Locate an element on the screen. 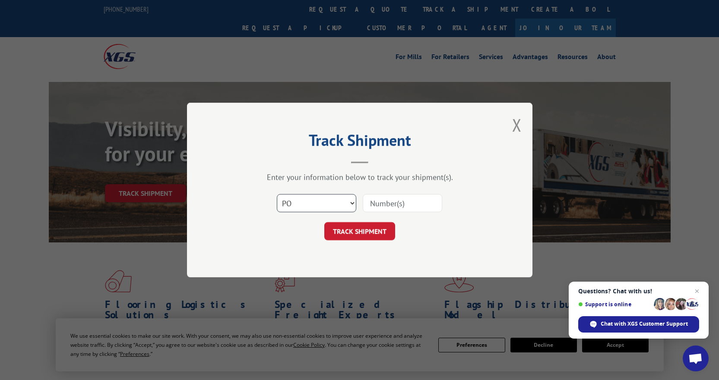 The width and height of the screenshot is (719, 380). span: Questions? Chat with us! is located at coordinates (638, 291).